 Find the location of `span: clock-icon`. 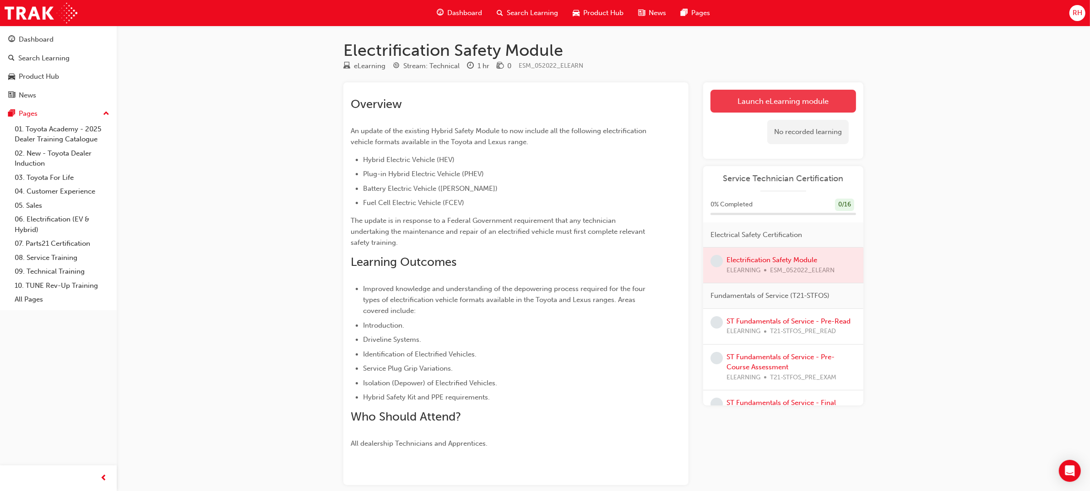

span: clock-icon is located at coordinates (470, 66).